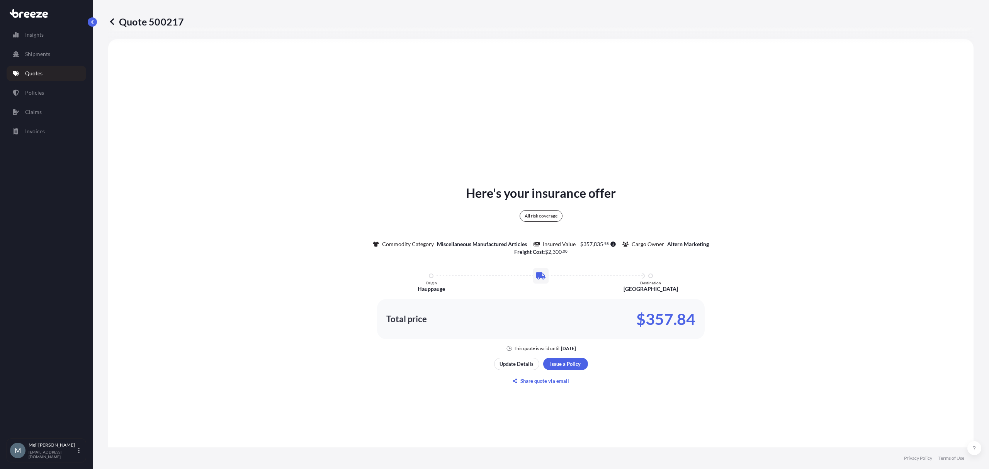 This screenshot has height=469, width=989. I want to click on b: Freight Cost, so click(529, 251).